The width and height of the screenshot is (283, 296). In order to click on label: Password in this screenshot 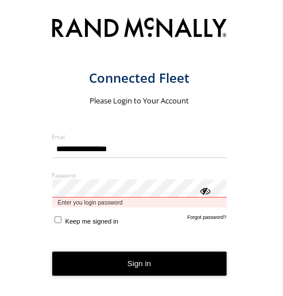, I will do `click(139, 175)`.